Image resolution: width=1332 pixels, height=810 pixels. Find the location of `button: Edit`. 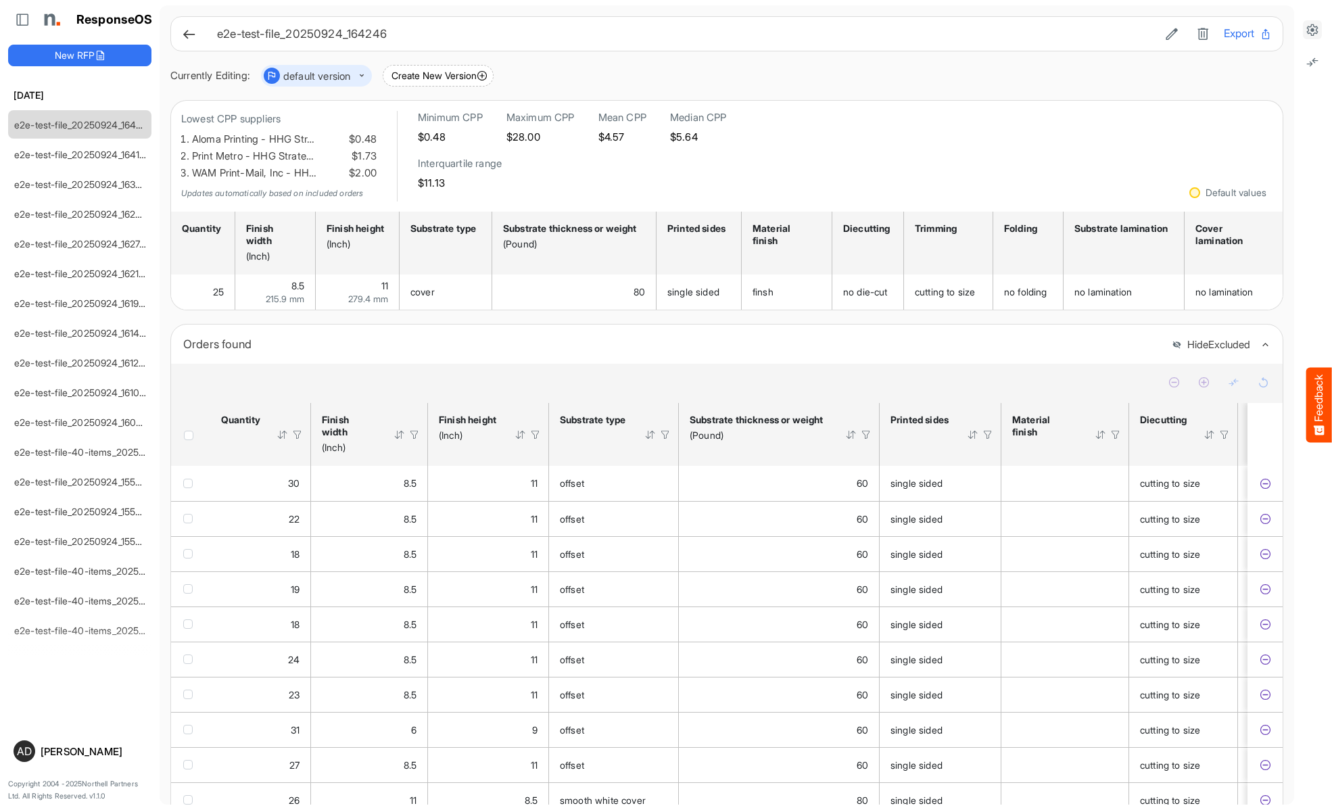

button: Edit is located at coordinates (1171, 34).